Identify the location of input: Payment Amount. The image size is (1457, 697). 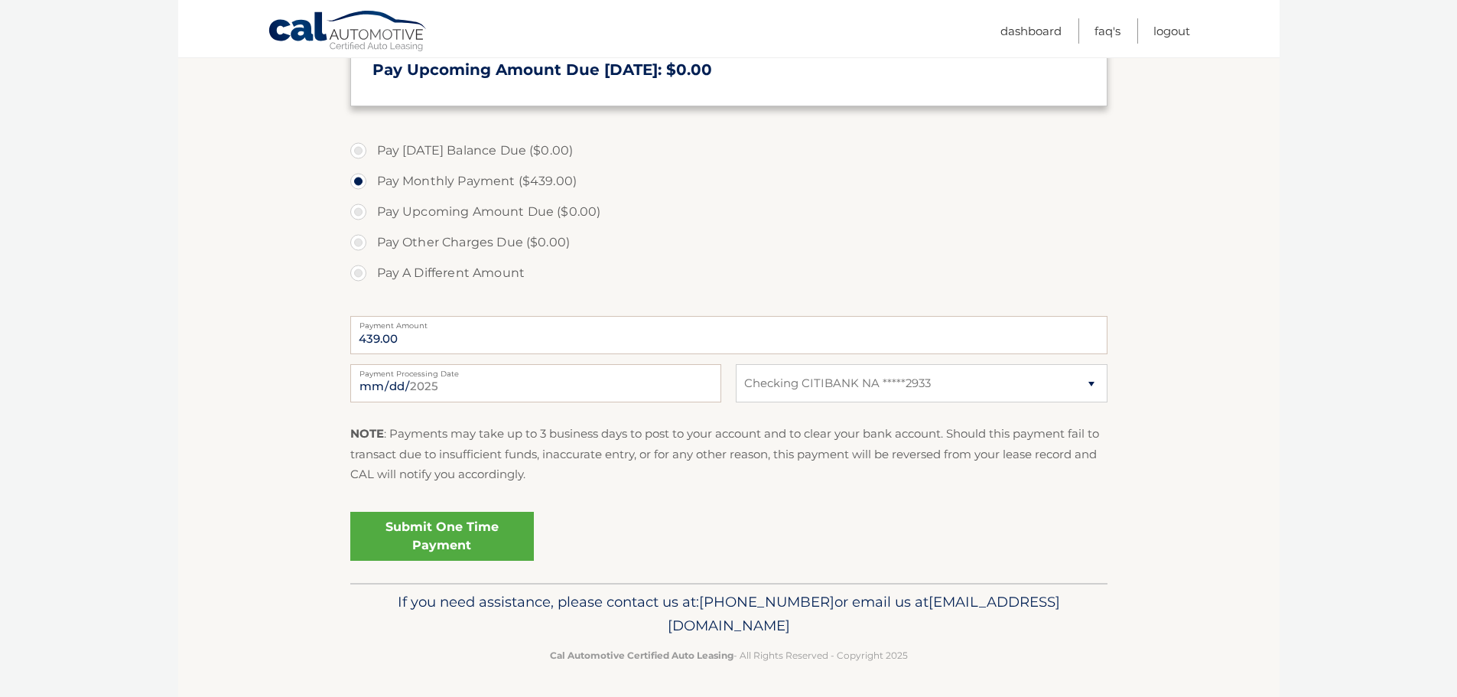
(729, 335).